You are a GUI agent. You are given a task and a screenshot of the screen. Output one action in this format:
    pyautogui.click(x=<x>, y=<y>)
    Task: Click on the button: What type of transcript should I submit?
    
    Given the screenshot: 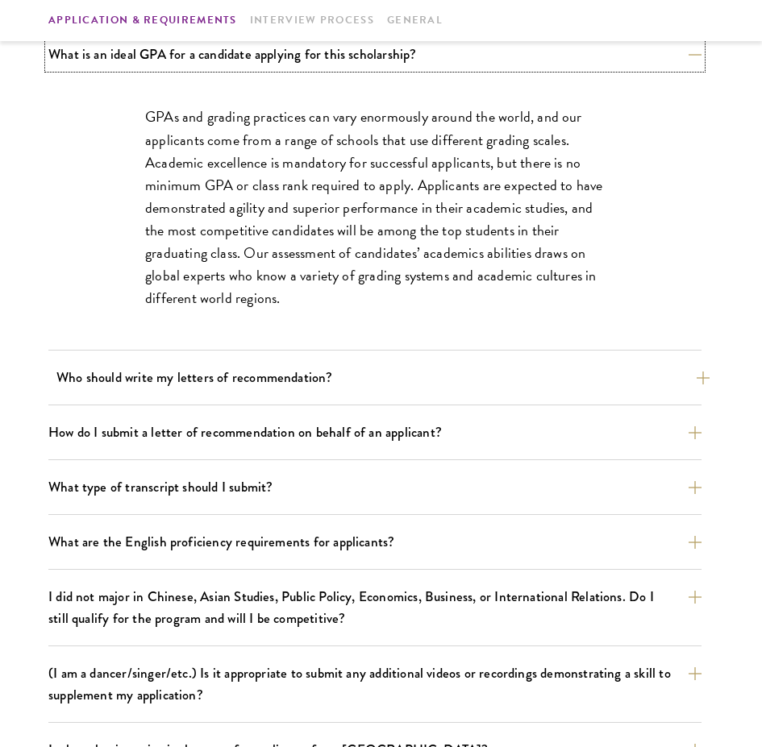 What is the action you would take?
    pyautogui.click(x=375, y=487)
    